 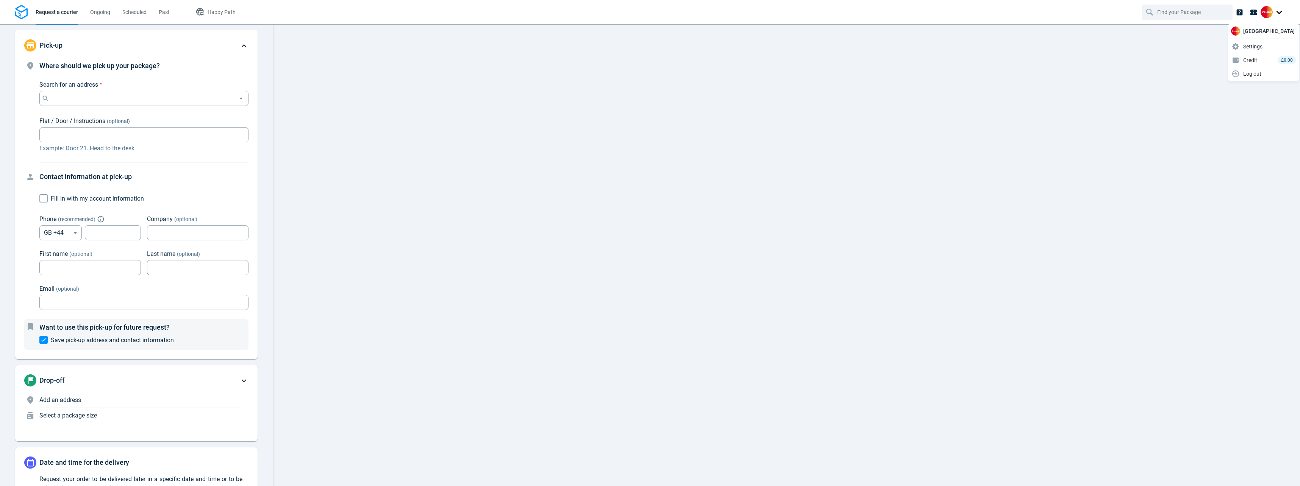 I want to click on span: Flat / Door / Instructions, so click(x=72, y=121).